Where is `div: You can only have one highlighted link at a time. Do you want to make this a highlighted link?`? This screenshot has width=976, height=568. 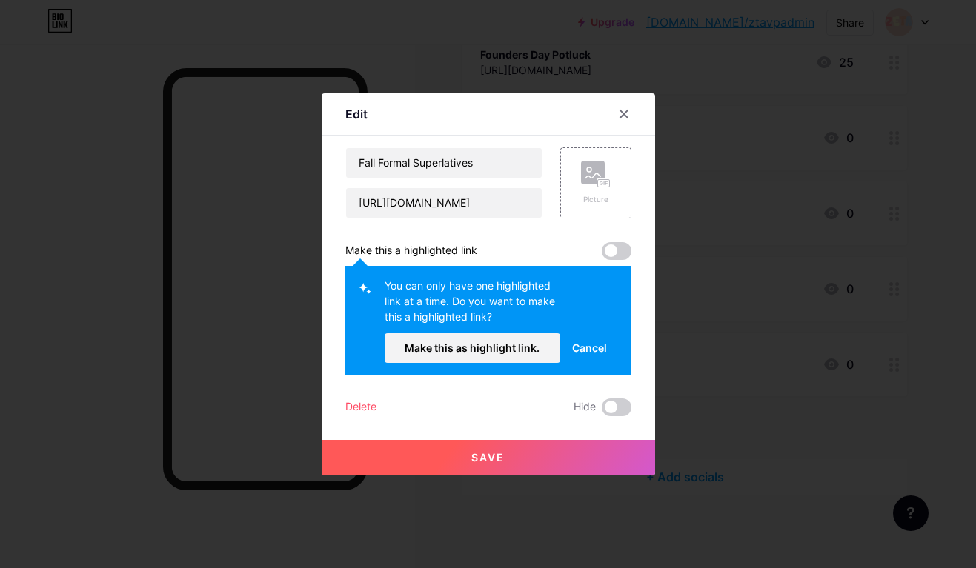 div: You can only have one highlighted link at a time. Do you want to make this a highlighted link? is located at coordinates (473, 305).